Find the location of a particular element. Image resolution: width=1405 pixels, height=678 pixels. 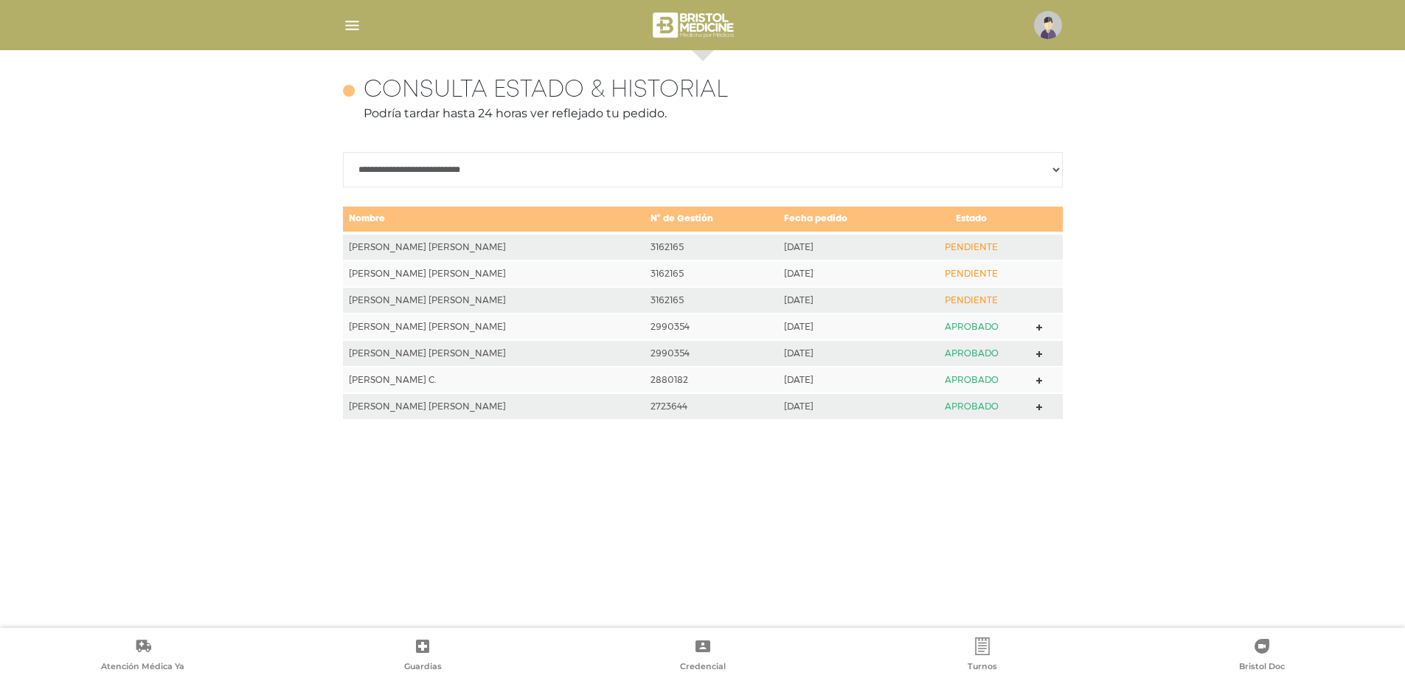

img: Cober_menu-lines-white.svg is located at coordinates (352, 25).